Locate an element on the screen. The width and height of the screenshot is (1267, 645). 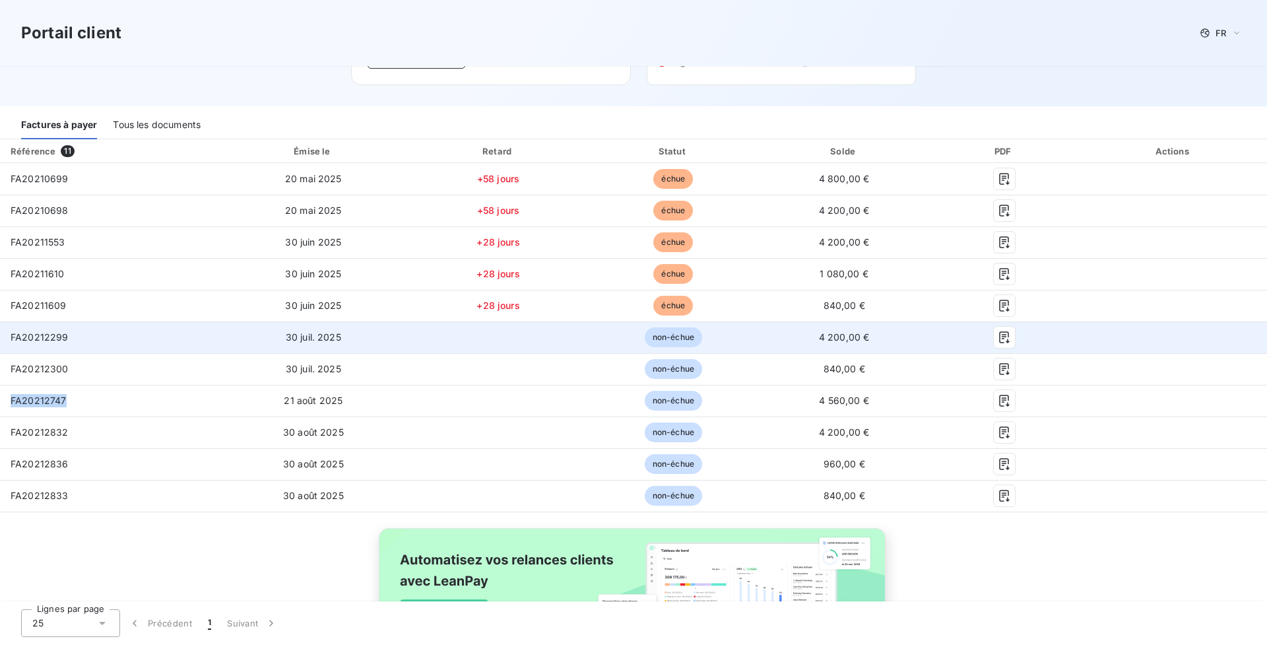
span: 11 is located at coordinates (67, 151).